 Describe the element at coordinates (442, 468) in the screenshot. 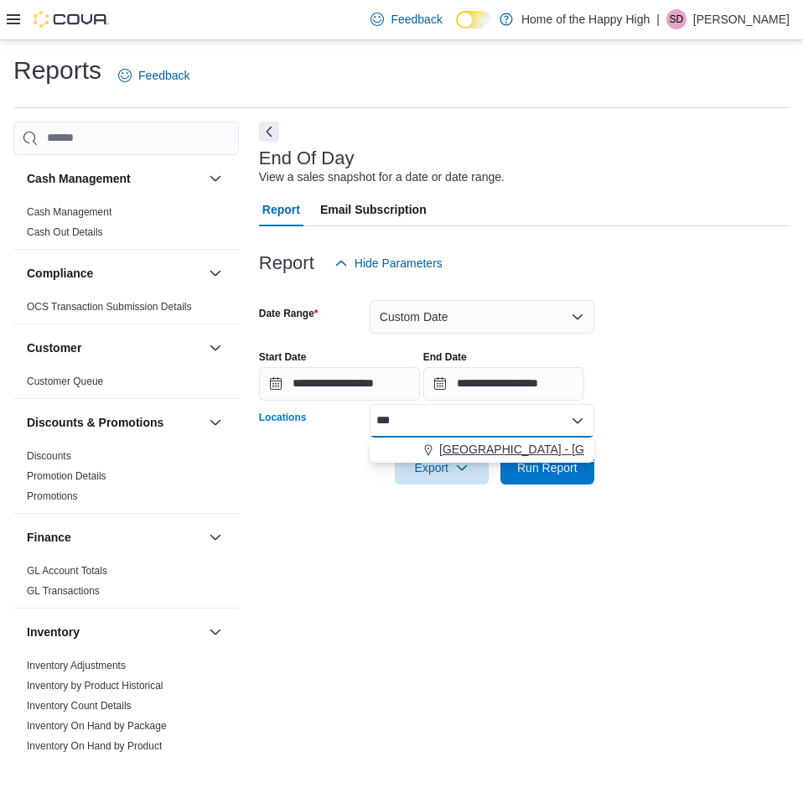

I see `span: Export` at that location.